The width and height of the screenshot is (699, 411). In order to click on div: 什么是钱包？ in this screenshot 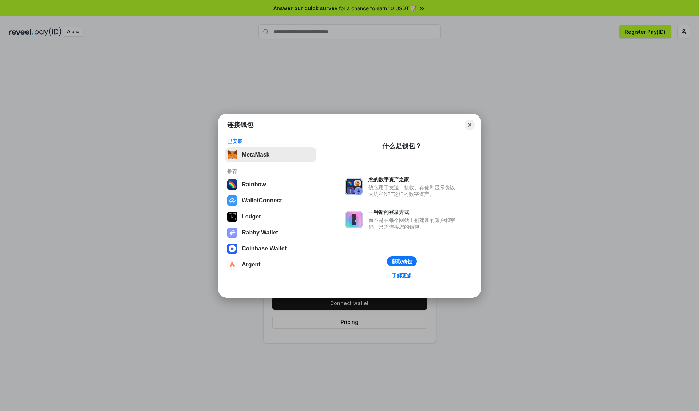, I will do `click(402, 146)`.